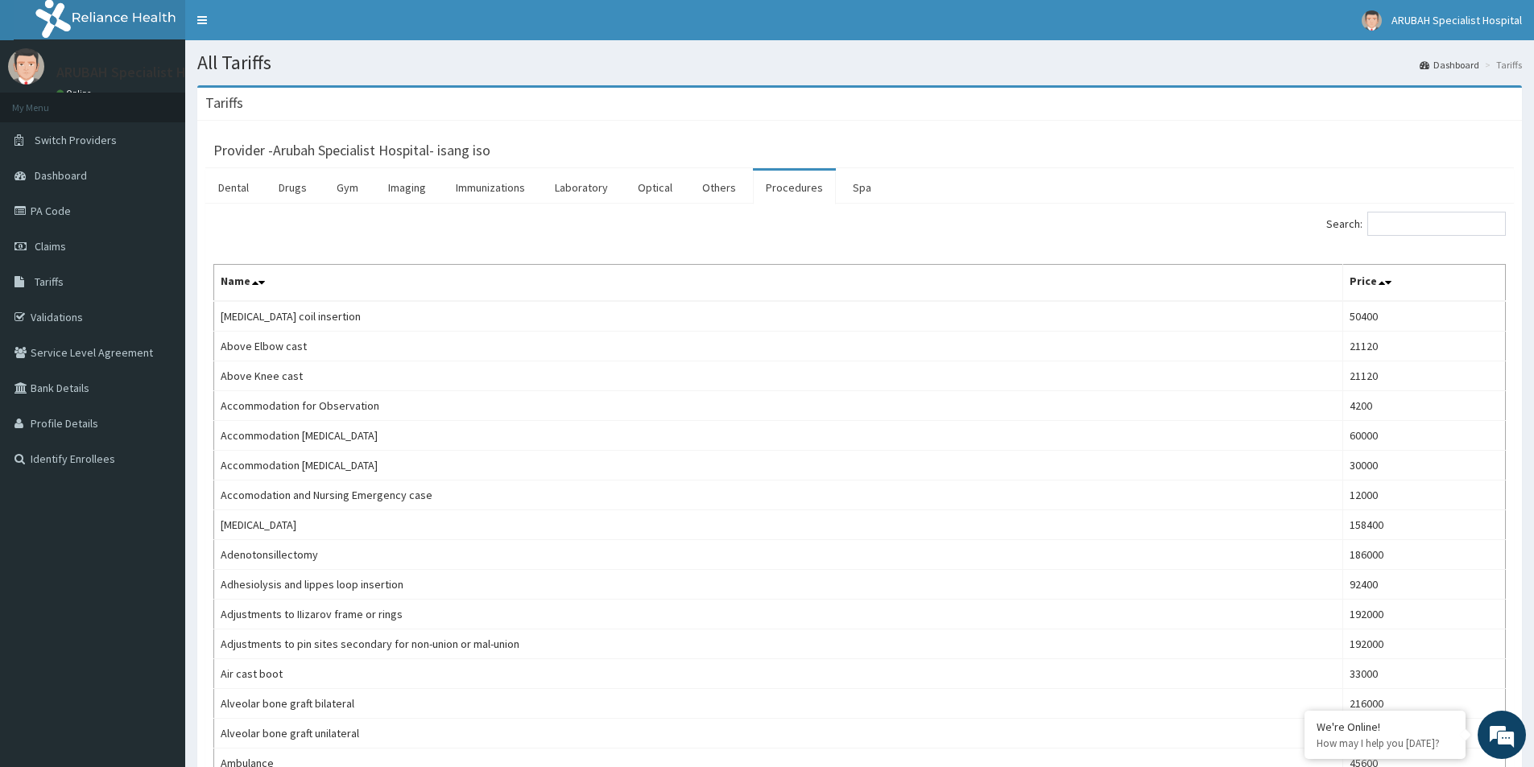 This screenshot has height=767, width=1534. I want to click on span: Tariffs, so click(49, 282).